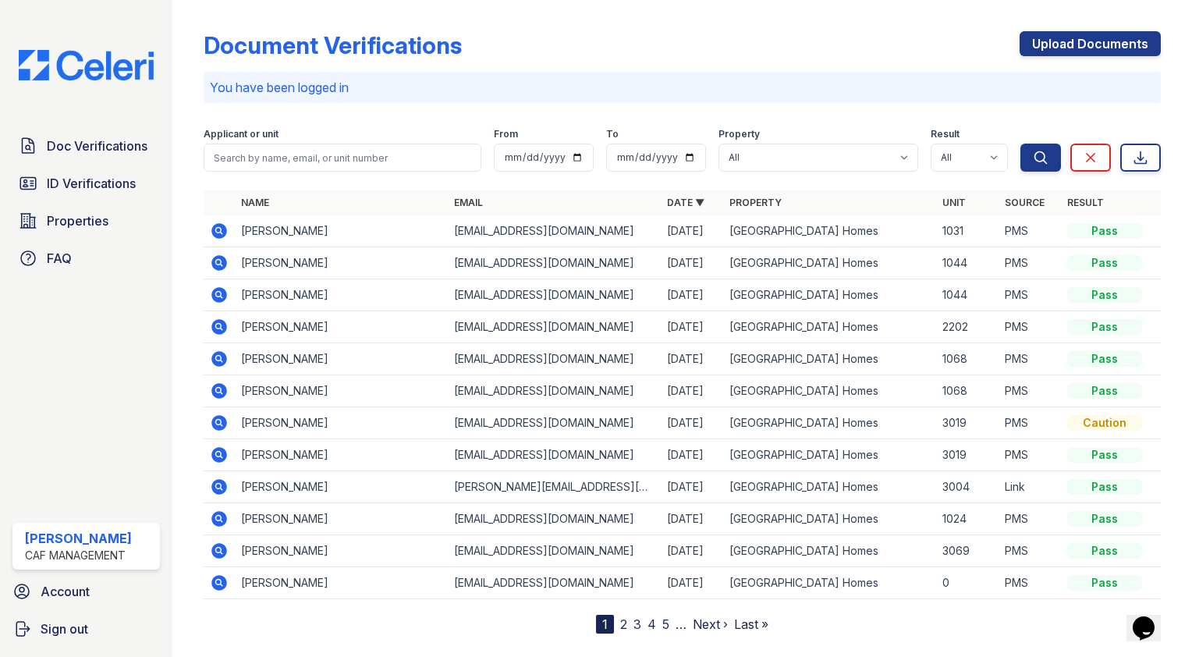 The height and width of the screenshot is (657, 1192). What do you see at coordinates (97, 146) in the screenshot?
I see `span: Doc Verifications` at bounding box center [97, 146].